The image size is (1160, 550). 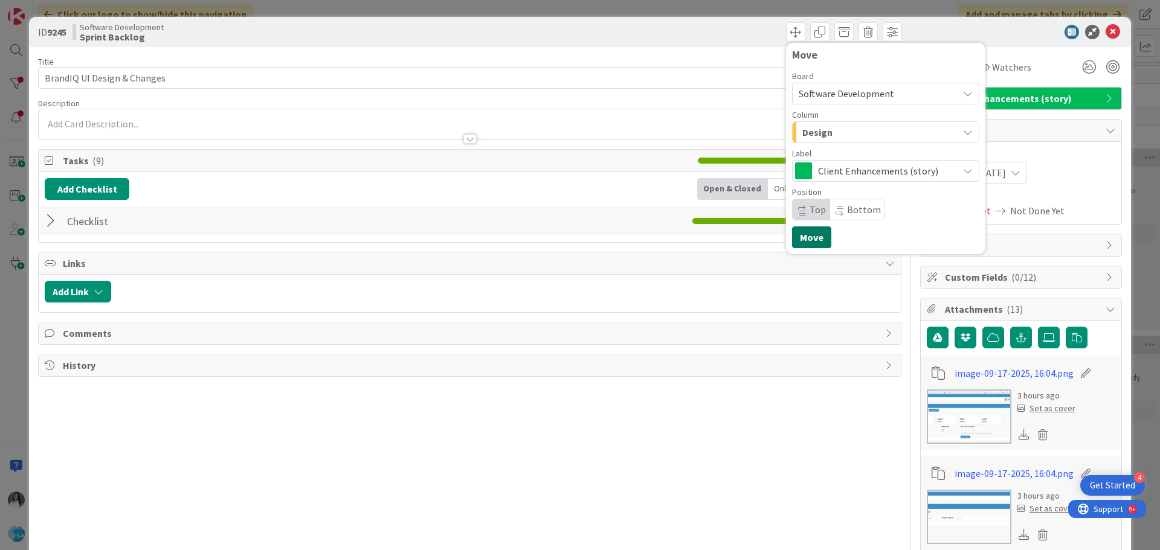 What do you see at coordinates (803, 76) in the screenshot?
I see `span: Board` at bounding box center [803, 76].